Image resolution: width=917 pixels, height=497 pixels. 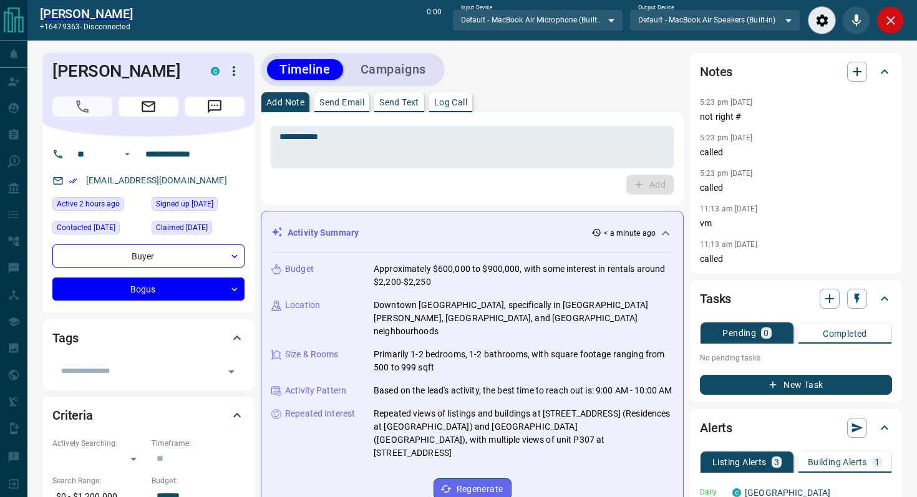 What do you see at coordinates (796, 117) in the screenshot?
I see `p: not right #` at bounding box center [796, 117].